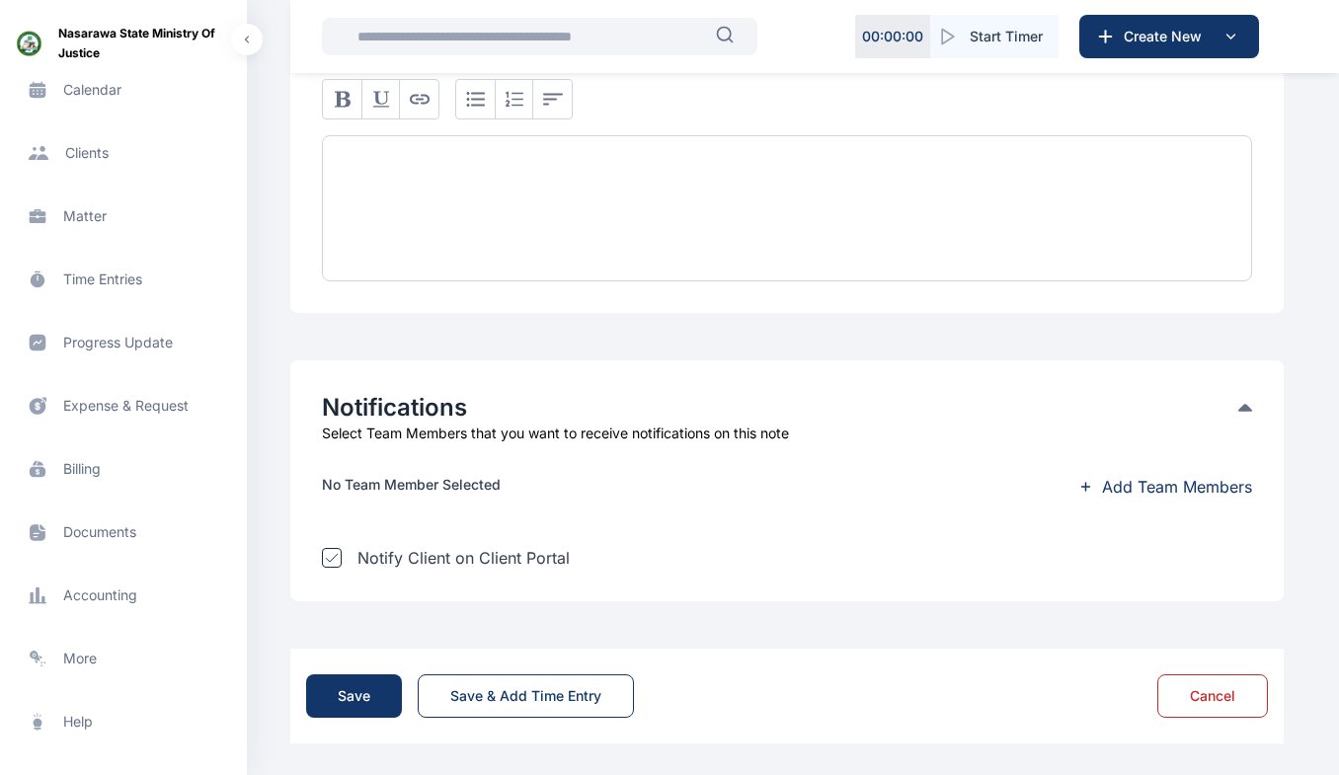  Describe the element at coordinates (525, 696) in the screenshot. I see `button: Save & Add Time Entry` at that location.